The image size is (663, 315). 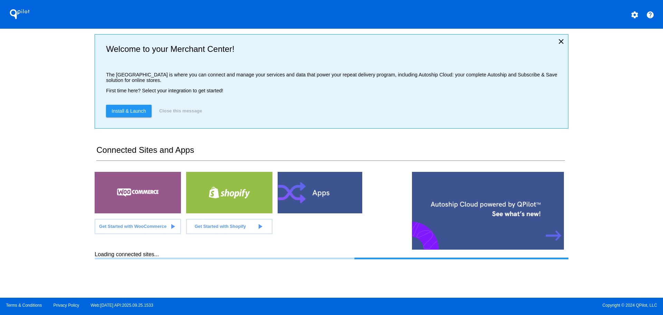 What do you see at coordinates (331, 255) in the screenshot?
I see `div: Loading connected sites...` at bounding box center [331, 255].